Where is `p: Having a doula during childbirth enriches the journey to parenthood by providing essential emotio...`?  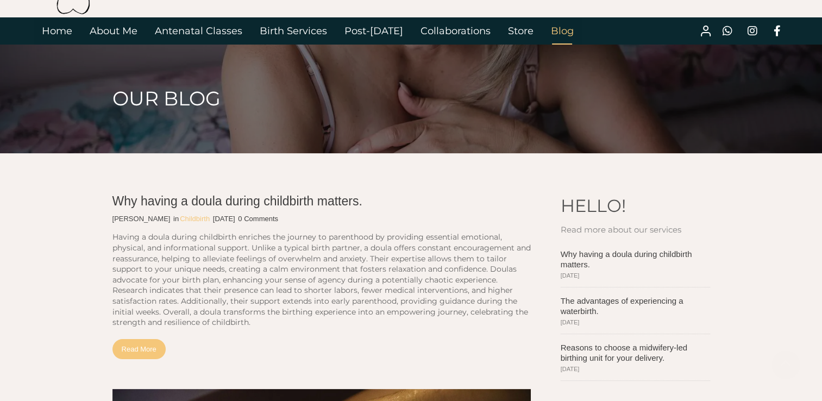
p: Having a doula during childbirth enriches the journey to parenthood by providing essential emotio... is located at coordinates (322, 280).